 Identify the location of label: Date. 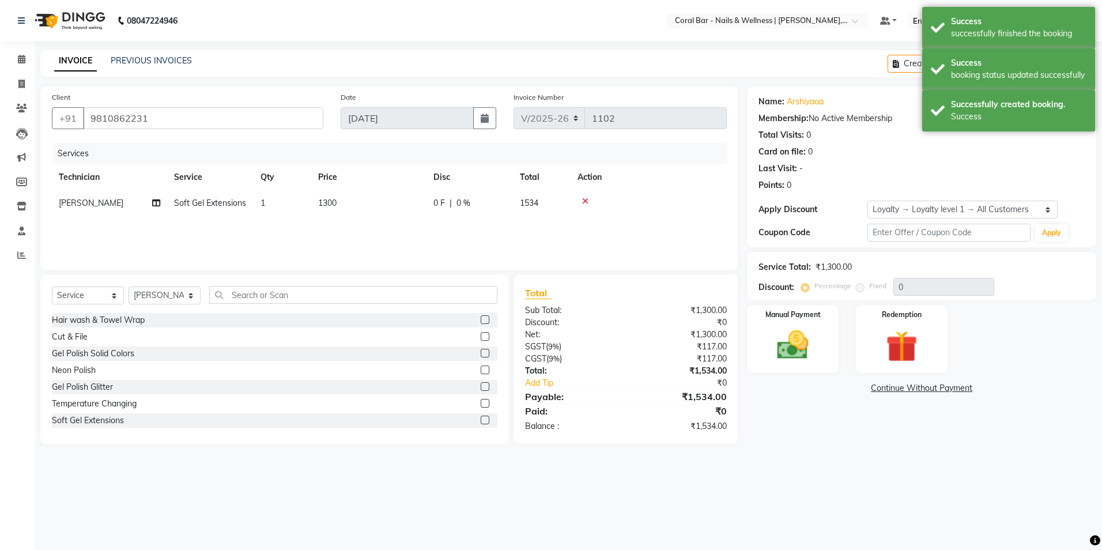
(348, 97).